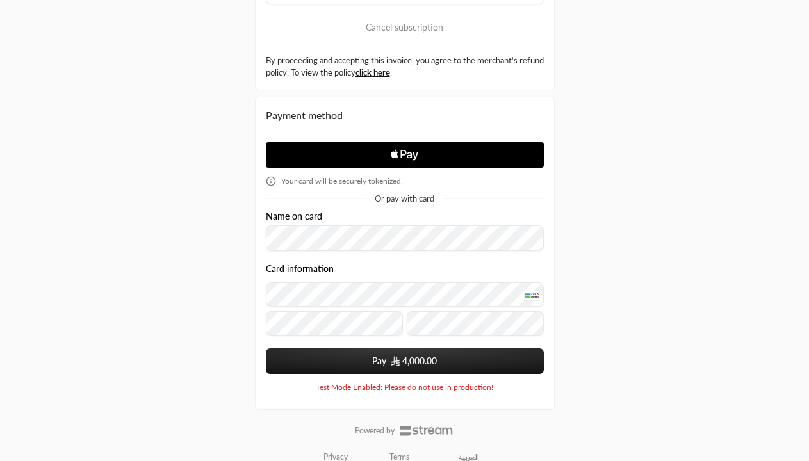 Image resolution: width=809 pixels, height=461 pixels. Describe the element at coordinates (405, 67) in the screenshot. I see `label: By proceeding and accepting this invoice, you agree to the merchant’s refund policy. To view the ...` at that location.